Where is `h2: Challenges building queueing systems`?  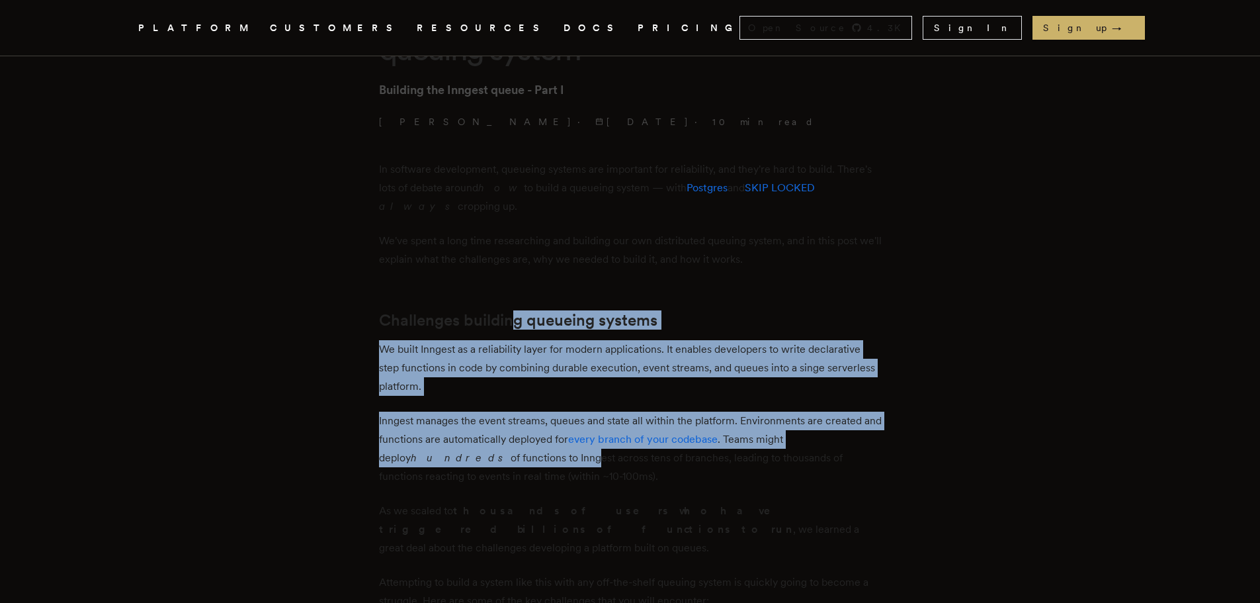 h2: Challenges building queueing systems is located at coordinates (630, 320).